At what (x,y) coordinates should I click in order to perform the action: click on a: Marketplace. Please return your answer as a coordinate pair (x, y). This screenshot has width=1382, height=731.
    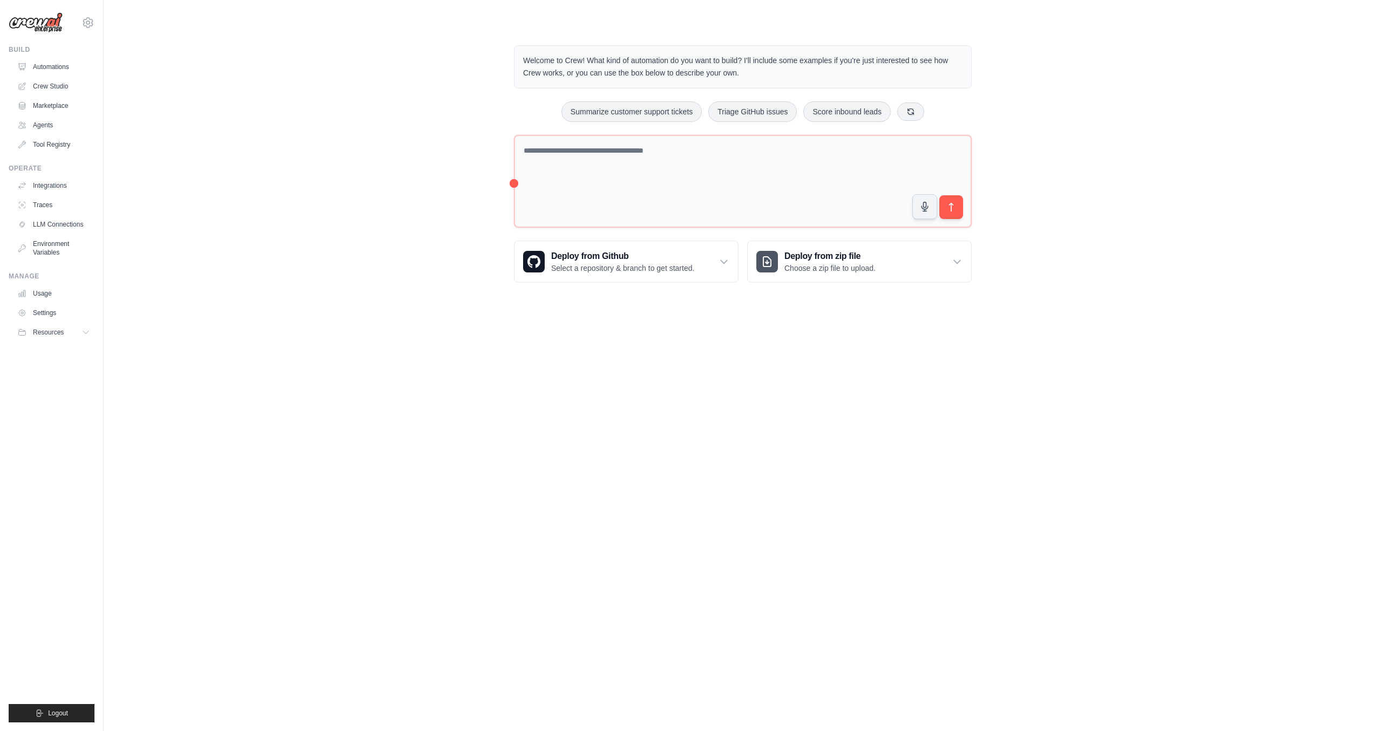
    Looking at the image, I should click on (53, 106).